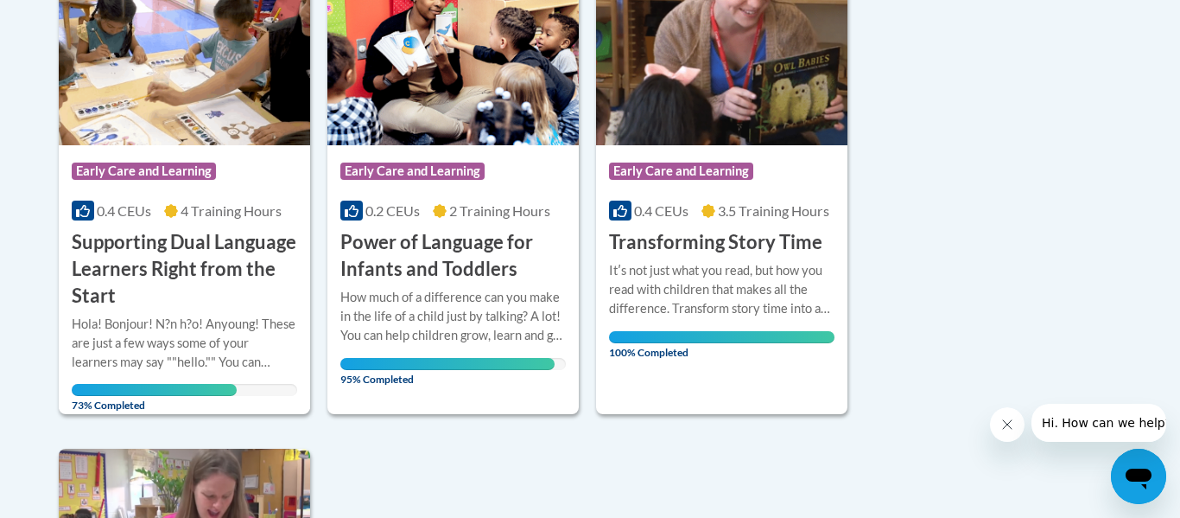  Describe the element at coordinates (722, 345) in the screenshot. I see `span: 100% Completed` at that location.